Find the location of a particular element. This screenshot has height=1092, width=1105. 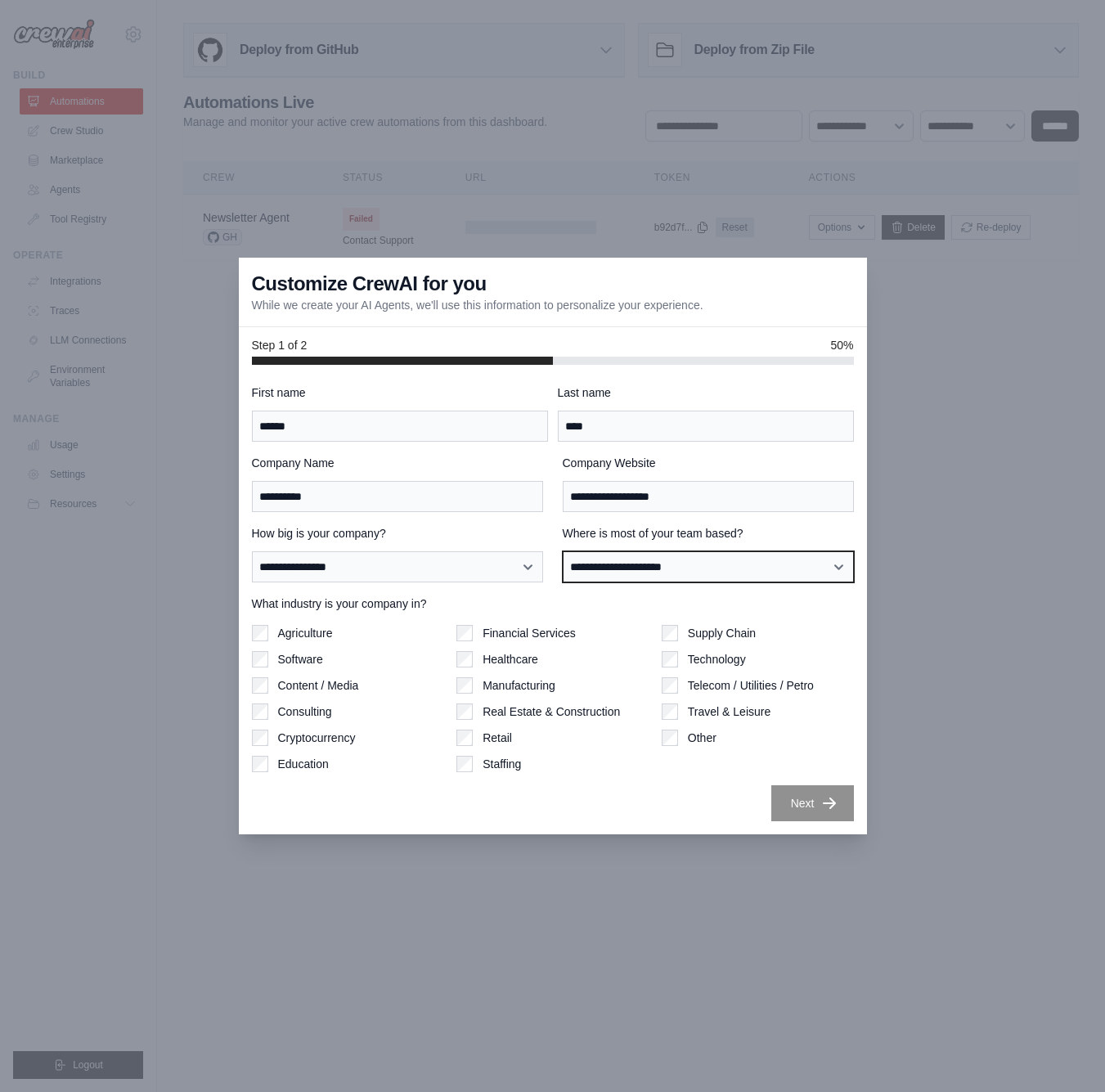

label: How big is your company? is located at coordinates (397, 533).